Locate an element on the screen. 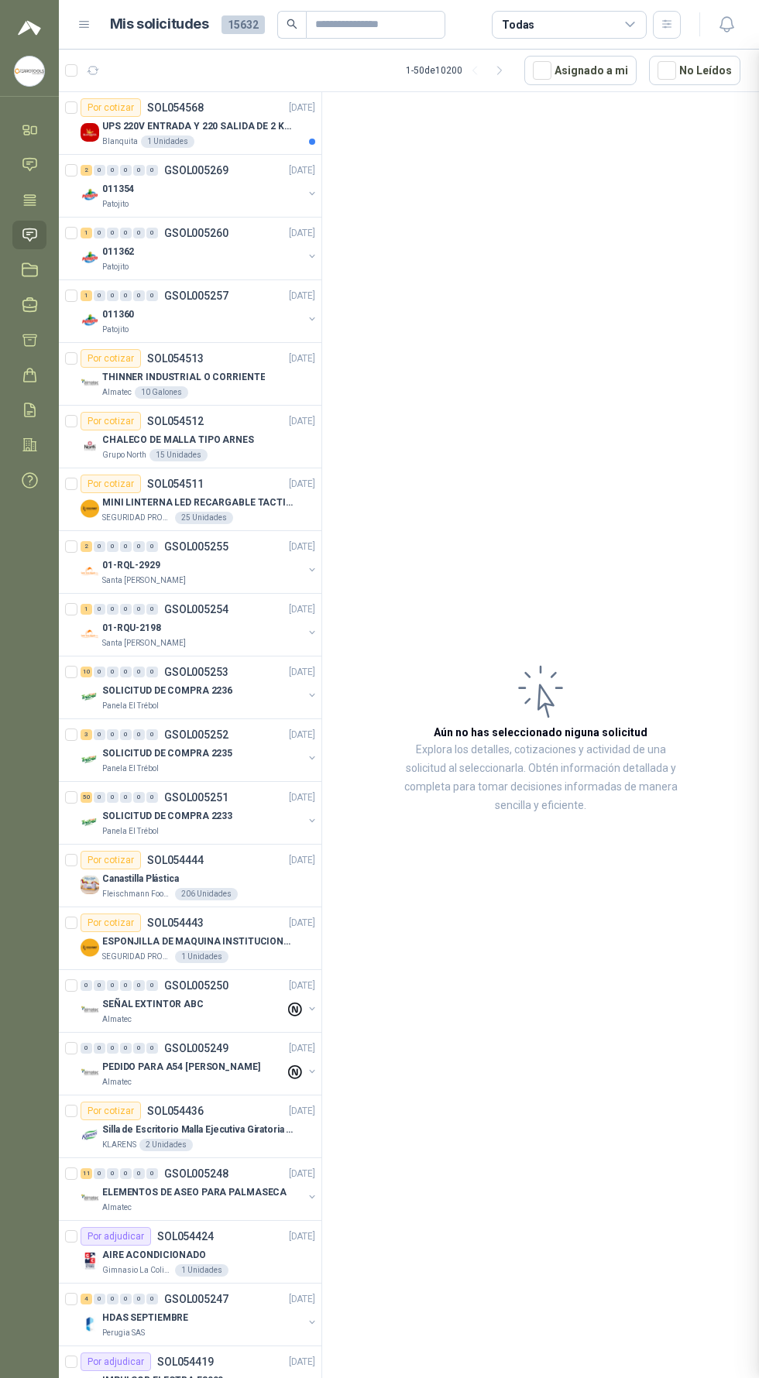 Image resolution: width=759 pixels, height=1378 pixels. span: search is located at coordinates (292, 24).